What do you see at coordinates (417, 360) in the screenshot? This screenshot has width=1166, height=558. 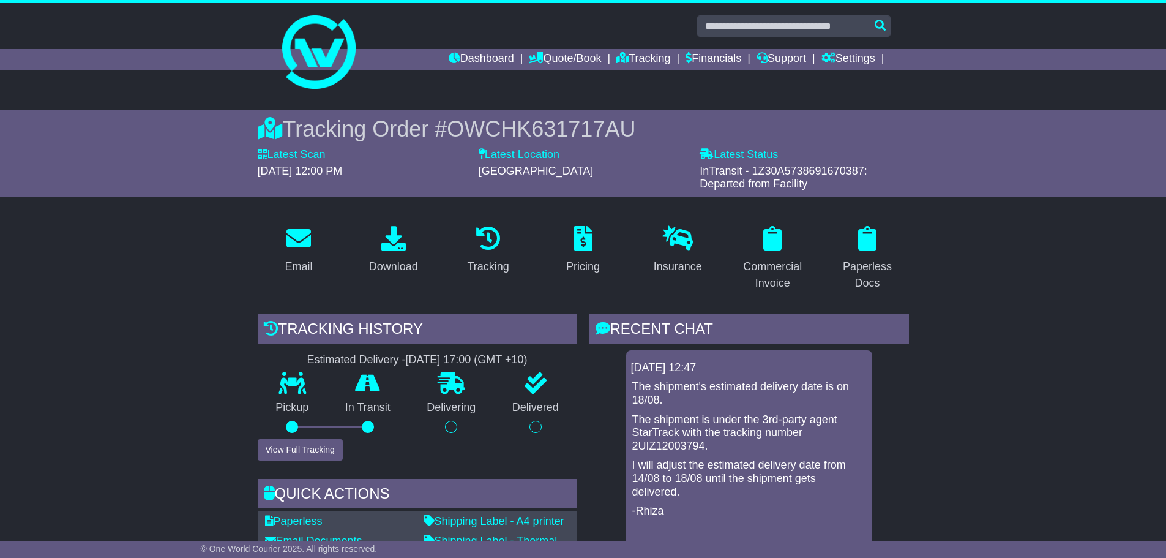 I see `div: Estimated Delivery -` at bounding box center [417, 360].